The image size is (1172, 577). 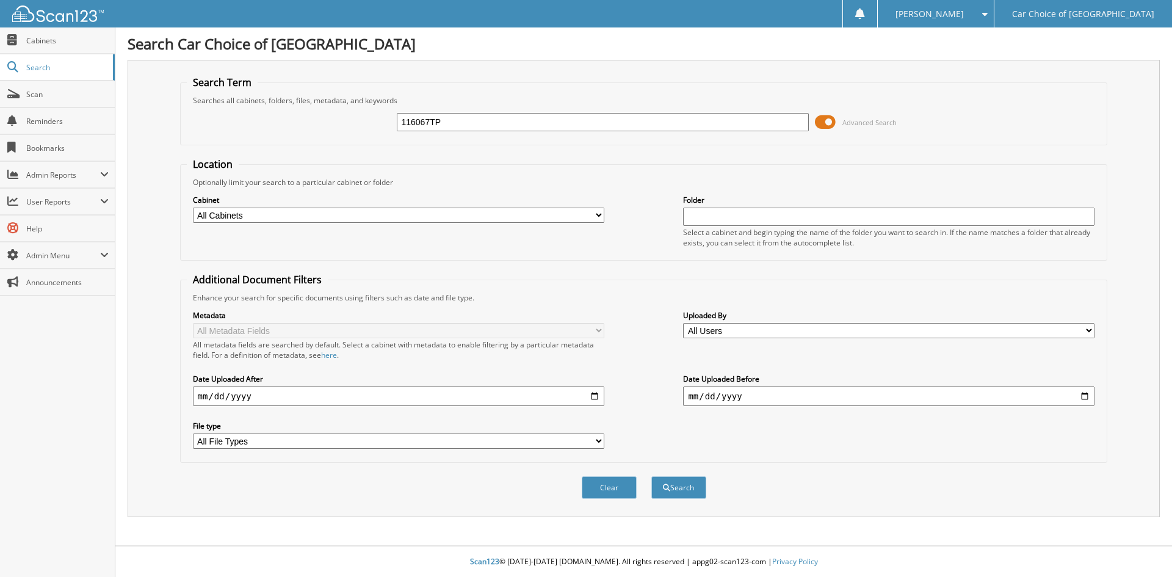 I want to click on div: Enhance your search for specific documents using filters such as date and file type., so click(x=644, y=297).